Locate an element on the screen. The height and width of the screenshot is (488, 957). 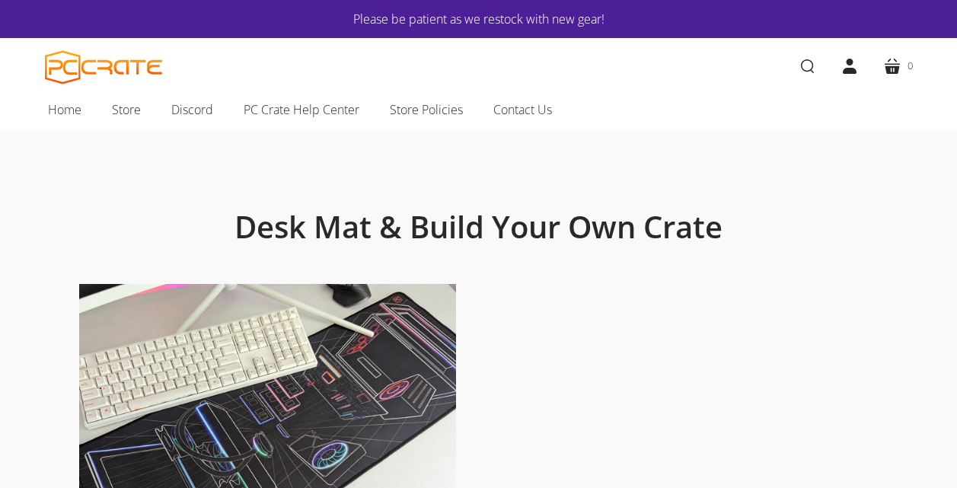
span: Discord is located at coordinates (192, 110).